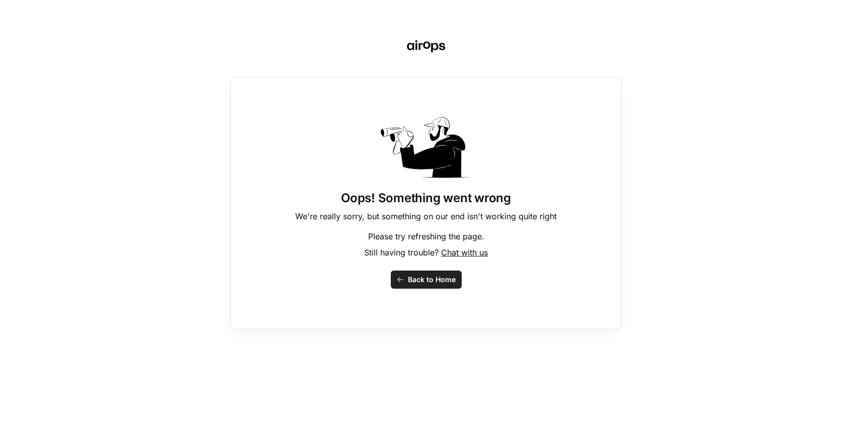  Describe the element at coordinates (426, 198) in the screenshot. I see `h1: Oops! Something went wrong` at that location.